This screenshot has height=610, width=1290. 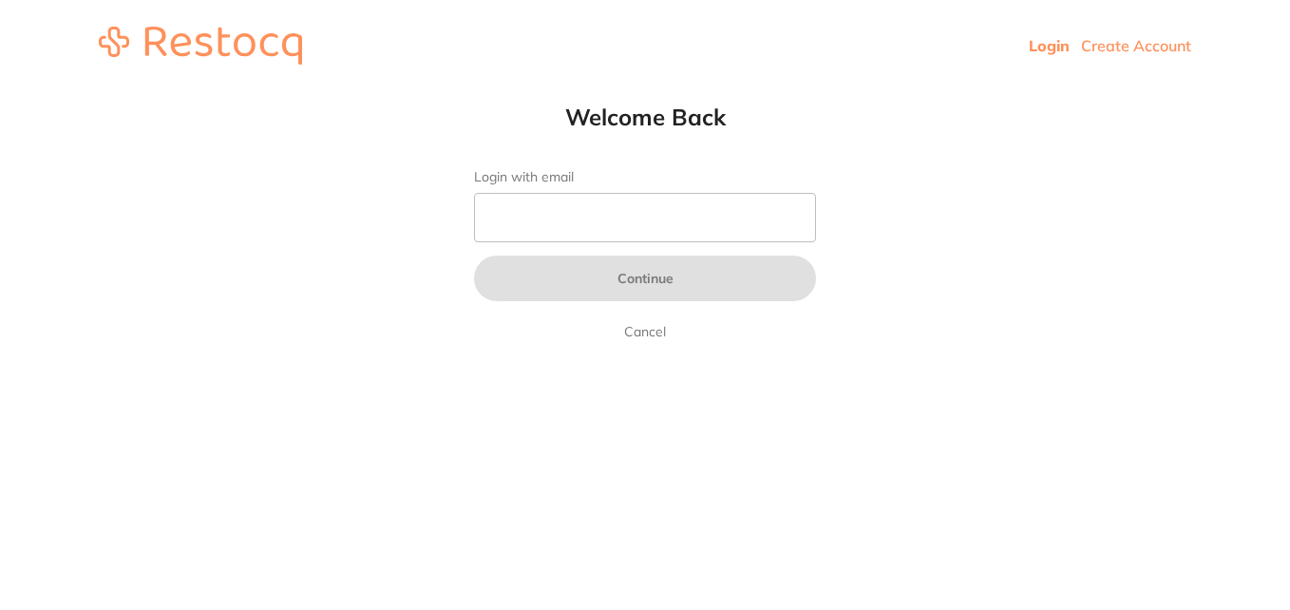 I want to click on a: Login, so click(x=1049, y=46).